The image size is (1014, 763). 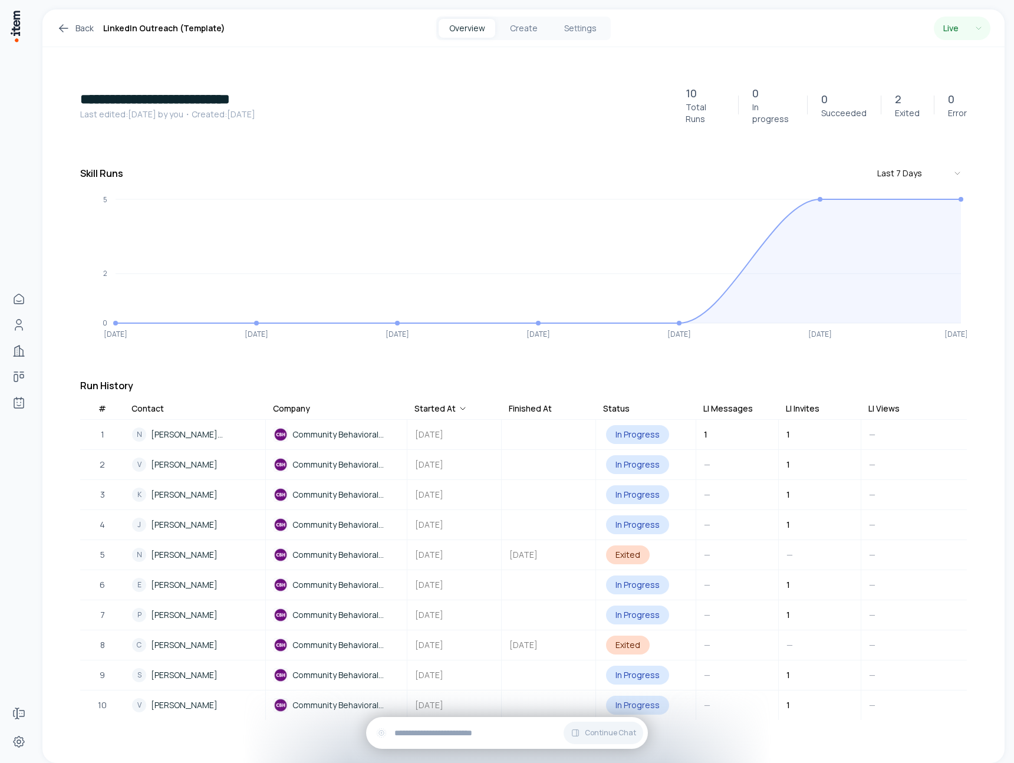 I want to click on div: In Progress, so click(x=637, y=675).